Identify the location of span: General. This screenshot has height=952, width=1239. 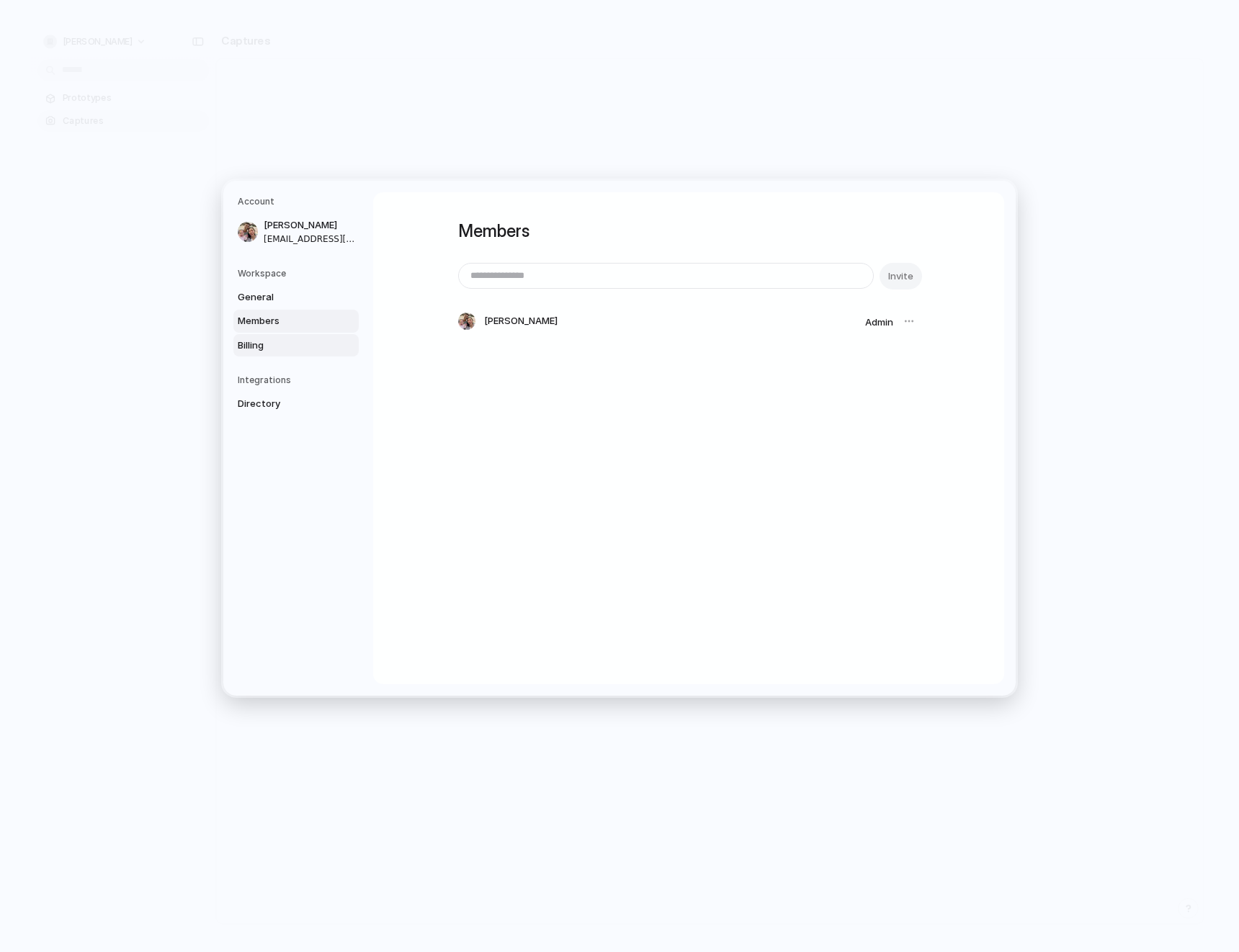
(283, 297).